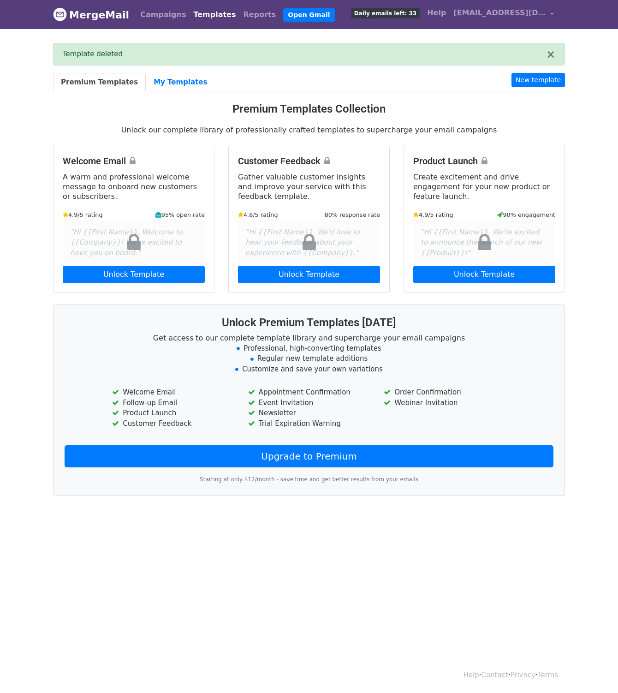 This screenshot has width=618, height=693. What do you see at coordinates (445, 403) in the screenshot?
I see `li: Webinar Invitation` at bounding box center [445, 403].